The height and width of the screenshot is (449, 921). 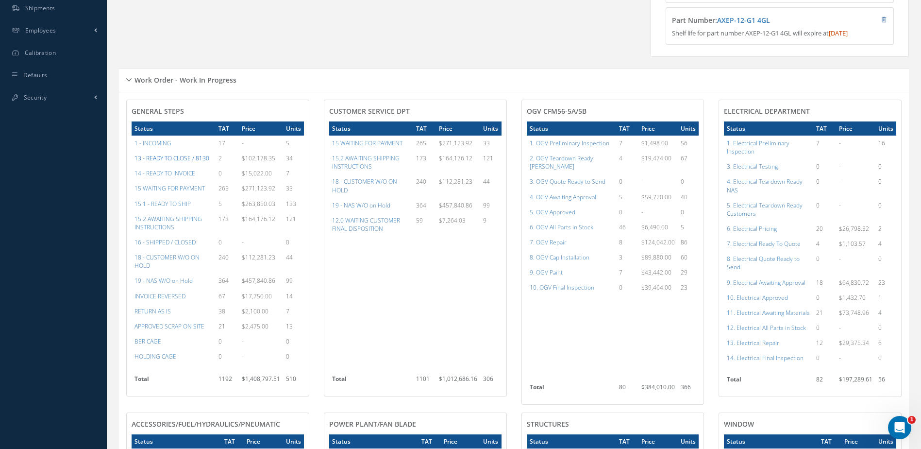 What do you see at coordinates (255, 326) in the screenshot?
I see `span: $2,475.00` at bounding box center [255, 326].